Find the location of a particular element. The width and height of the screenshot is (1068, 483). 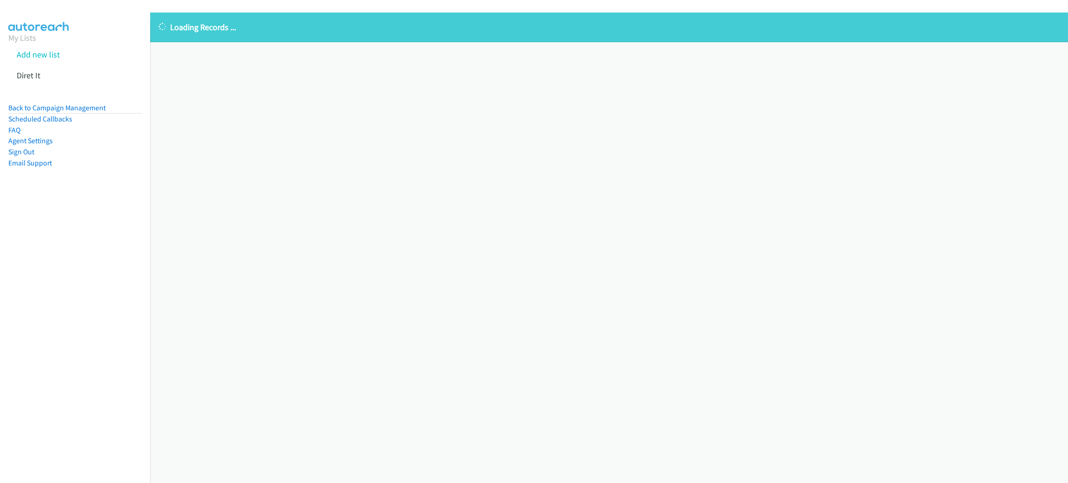

a: Diret It is located at coordinates (28, 75).